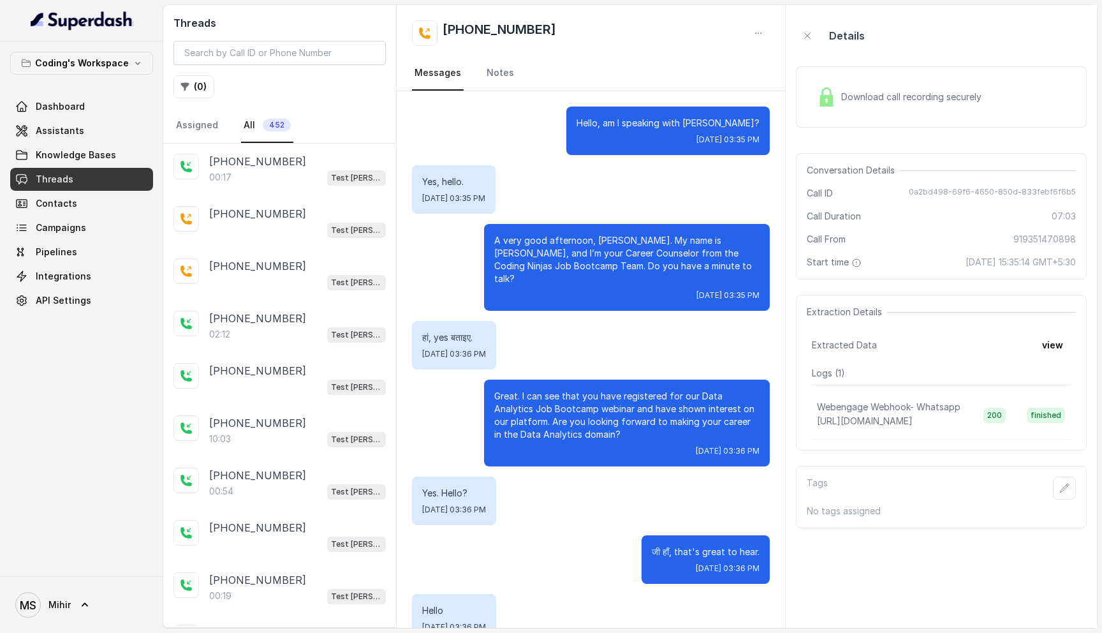  What do you see at coordinates (267, 126) in the screenshot?
I see `a: All452` at bounding box center [267, 126].